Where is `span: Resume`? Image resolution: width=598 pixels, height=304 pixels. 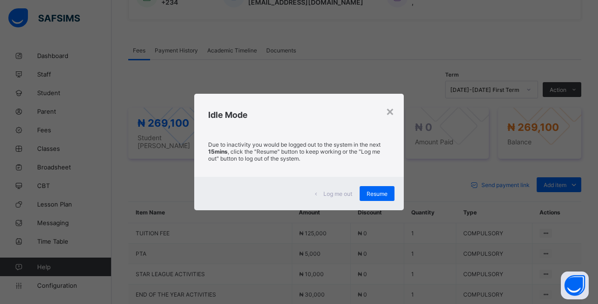
span: Resume is located at coordinates (377, 194).